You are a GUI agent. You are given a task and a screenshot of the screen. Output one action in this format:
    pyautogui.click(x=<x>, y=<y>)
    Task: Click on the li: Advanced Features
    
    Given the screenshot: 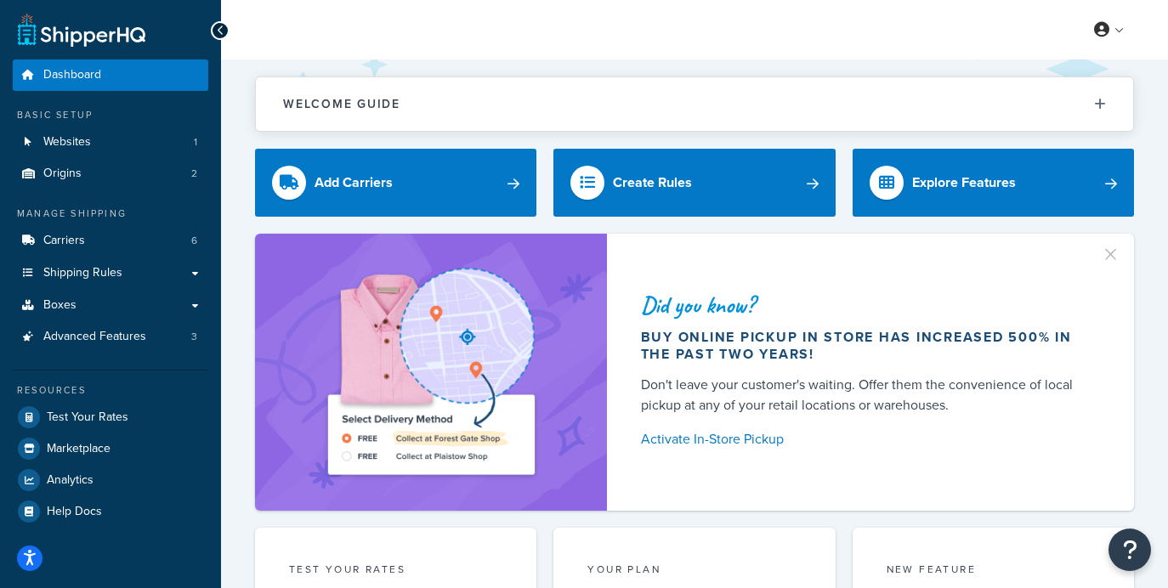 What is the action you would take?
    pyautogui.click(x=111, y=337)
    